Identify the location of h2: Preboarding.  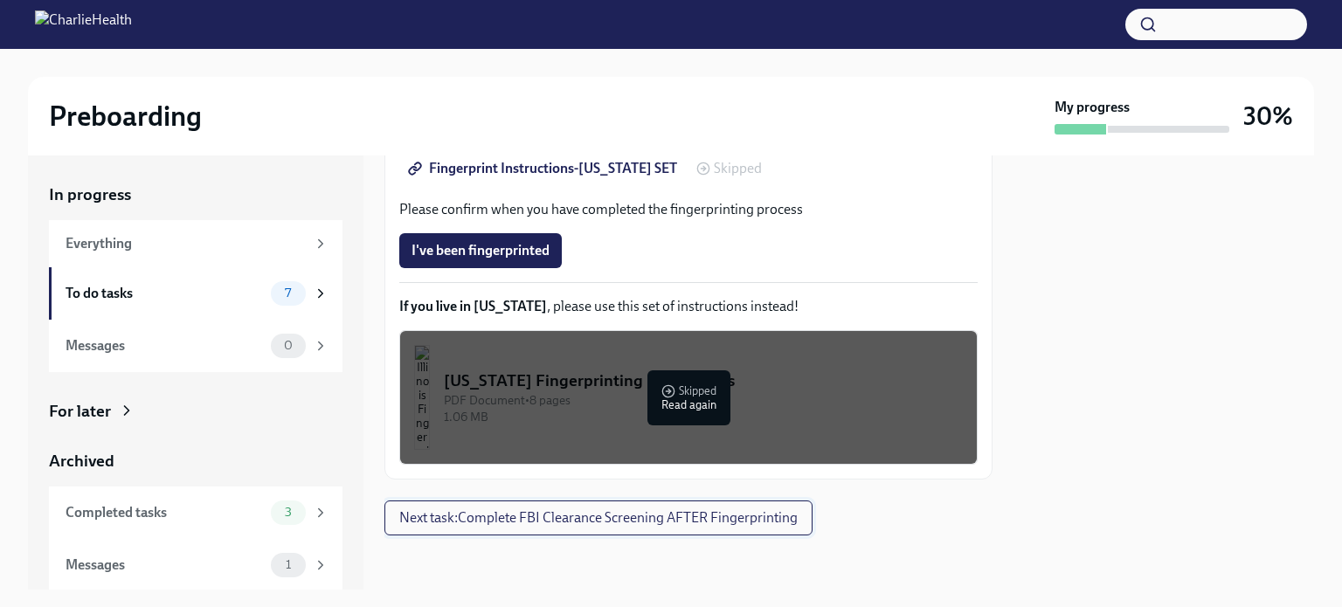
(125, 116).